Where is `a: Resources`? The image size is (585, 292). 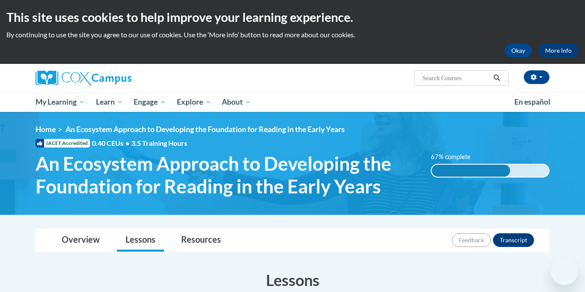 a: Resources is located at coordinates (201, 240).